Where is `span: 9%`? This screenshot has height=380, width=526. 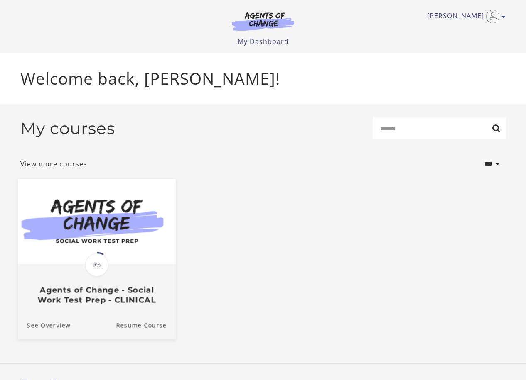 span: 9% is located at coordinates (97, 265).